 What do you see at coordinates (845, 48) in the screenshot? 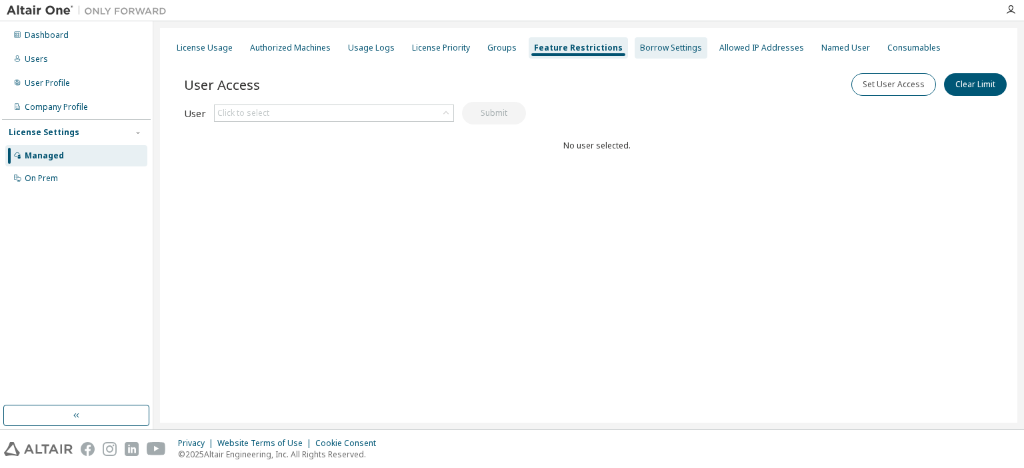
I see `div: Named User` at bounding box center [845, 48].